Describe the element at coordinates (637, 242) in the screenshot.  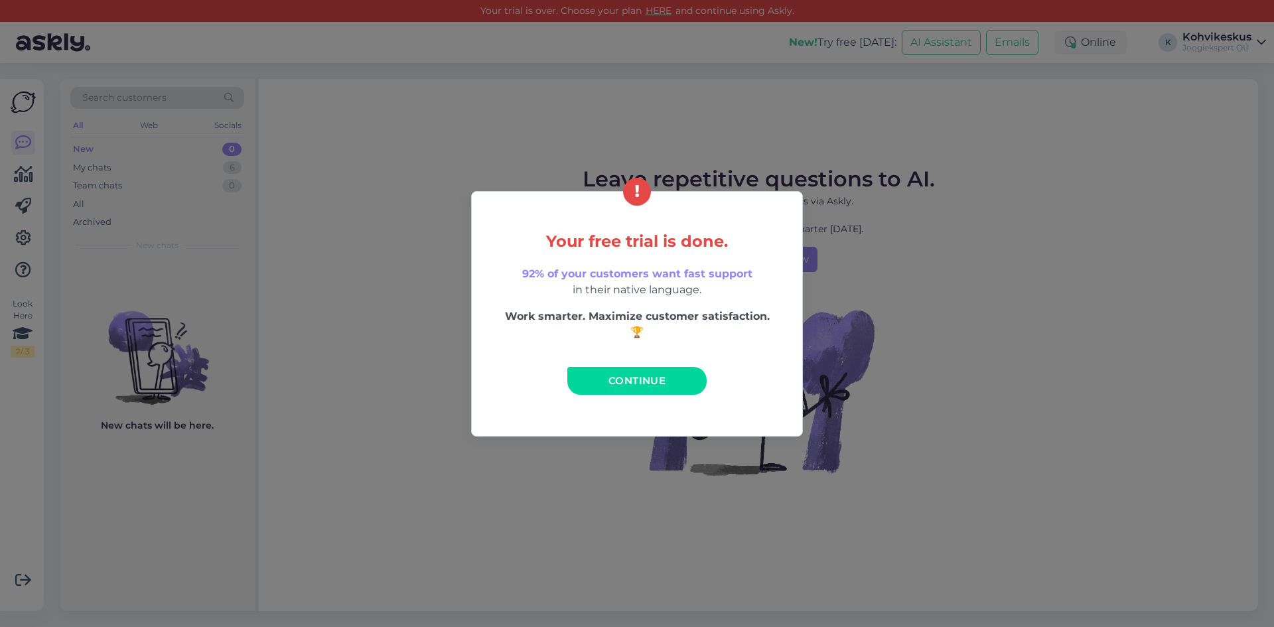
I see `h5: Your free trial is done.` at that location.